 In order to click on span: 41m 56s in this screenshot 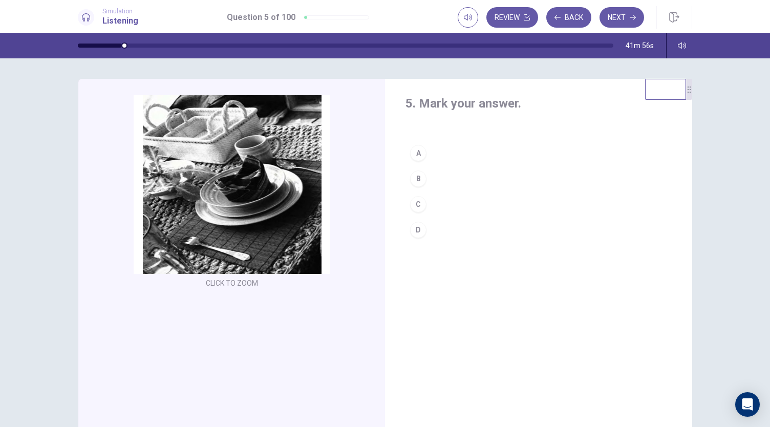, I will do `click(640, 46)`.